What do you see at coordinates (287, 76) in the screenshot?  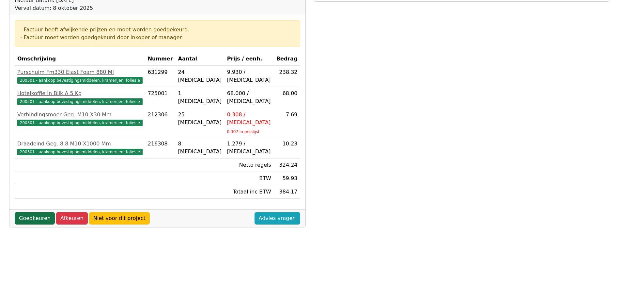 I see `td: 238.32` at bounding box center [287, 76].